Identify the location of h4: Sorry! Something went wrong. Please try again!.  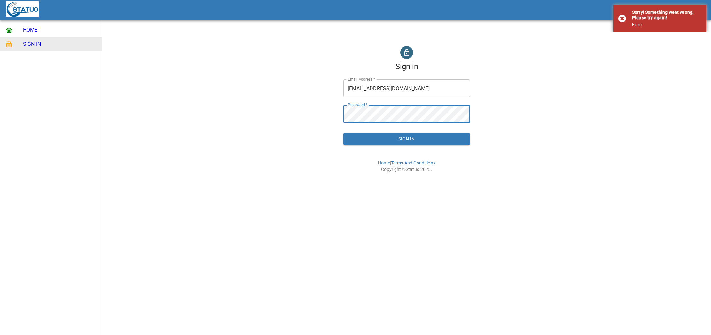
(666, 15).